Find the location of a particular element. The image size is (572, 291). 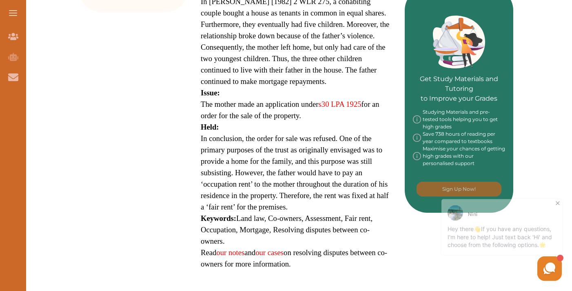

img: Green card image is located at coordinates (459, 42).